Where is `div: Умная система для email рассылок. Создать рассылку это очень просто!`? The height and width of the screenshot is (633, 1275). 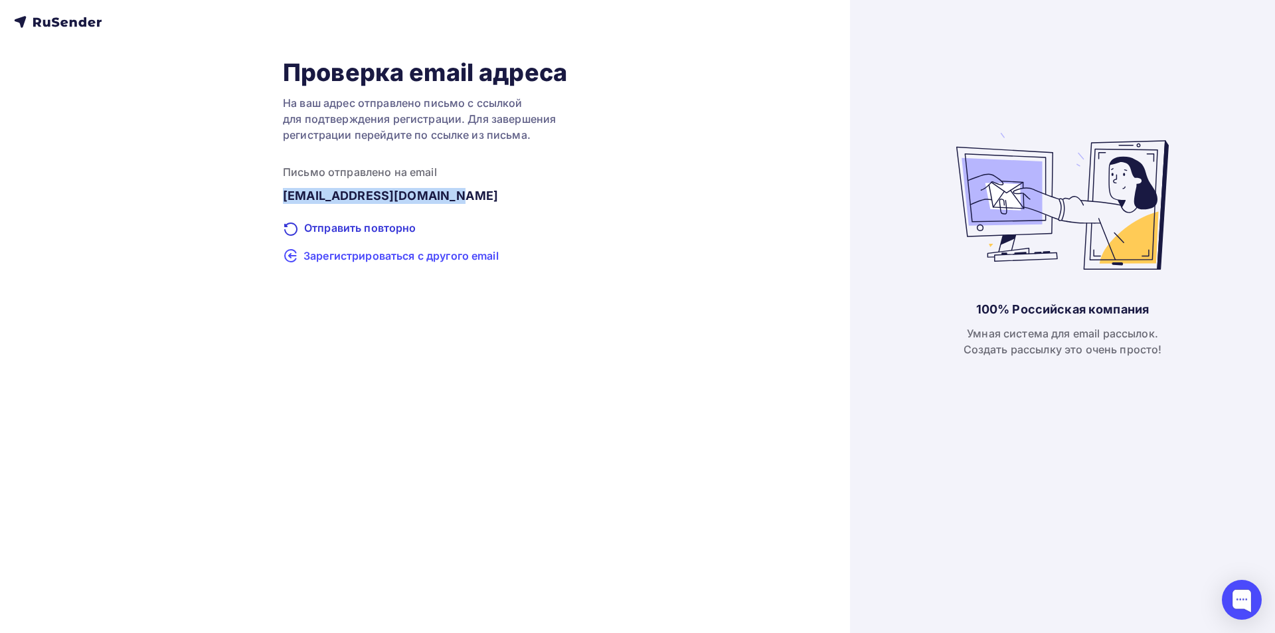
div: Умная система для email рассылок. Создать рассылку это очень просто! is located at coordinates (1062, 341).